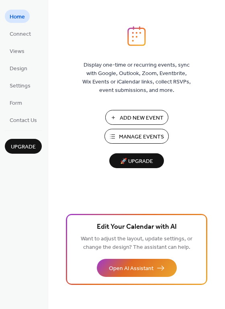  I want to click on span: Form, so click(16, 103).